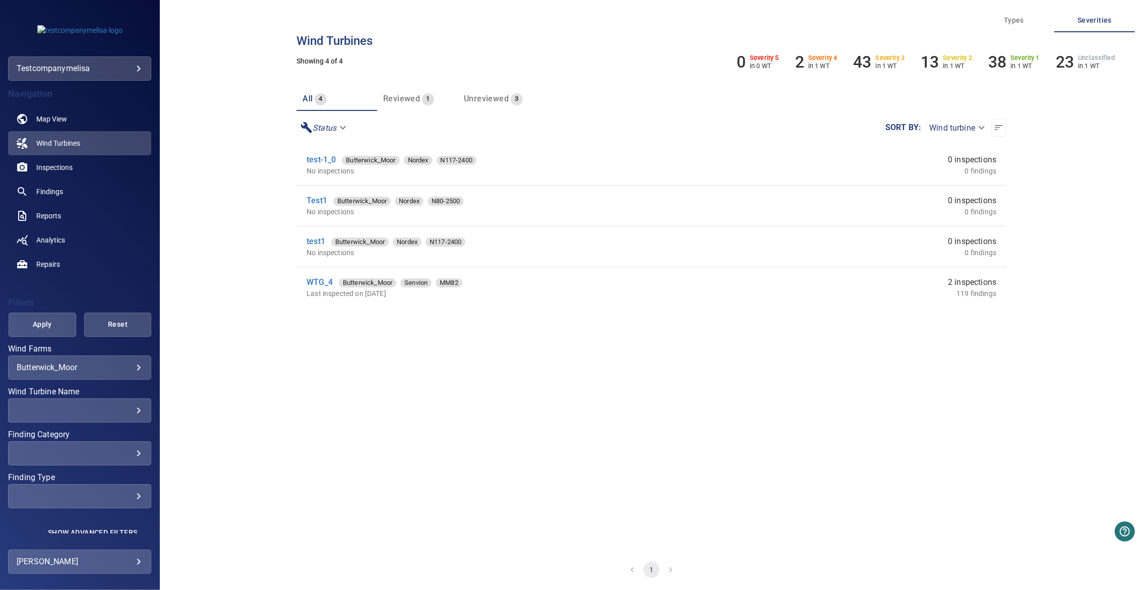 This screenshot has width=1143, height=590. Describe the element at coordinates (80, 302) in the screenshot. I see `h4: Filters` at that location.